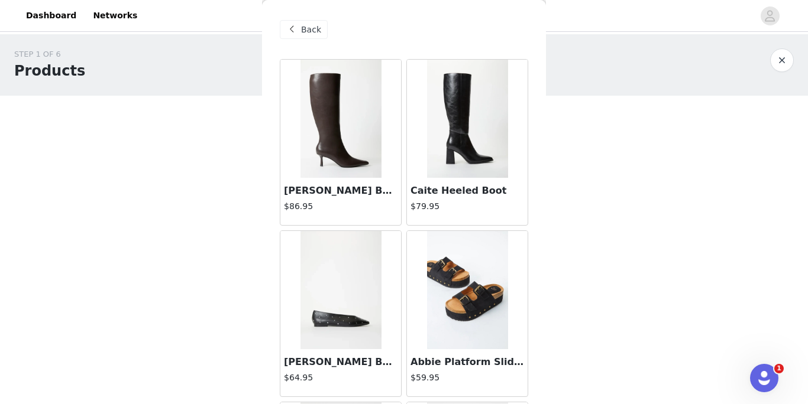 Image resolution: width=808 pixels, height=404 pixels. I want to click on span: Back, so click(311, 30).